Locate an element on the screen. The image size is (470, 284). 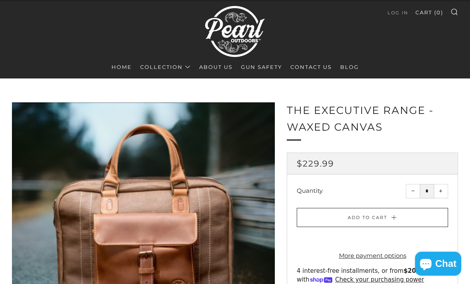
a: Cart (0) is located at coordinates (430, 12).